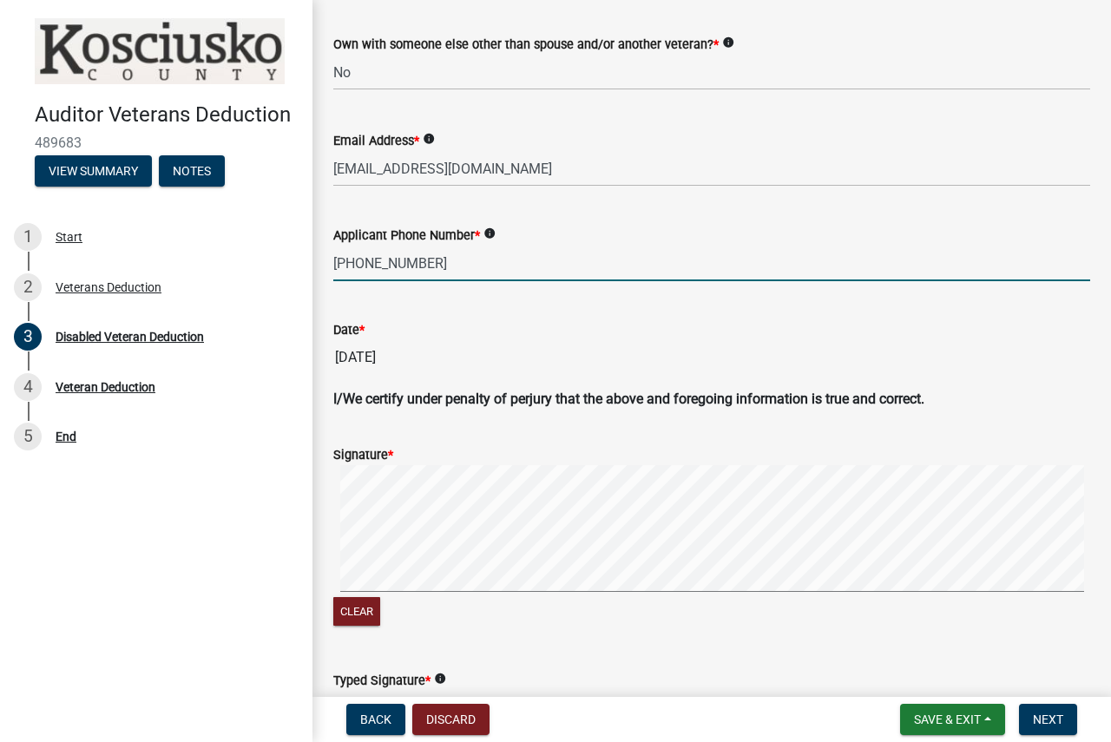  Describe the element at coordinates (406, 236) in the screenshot. I see `label: Applicant Phone Number` at that location.